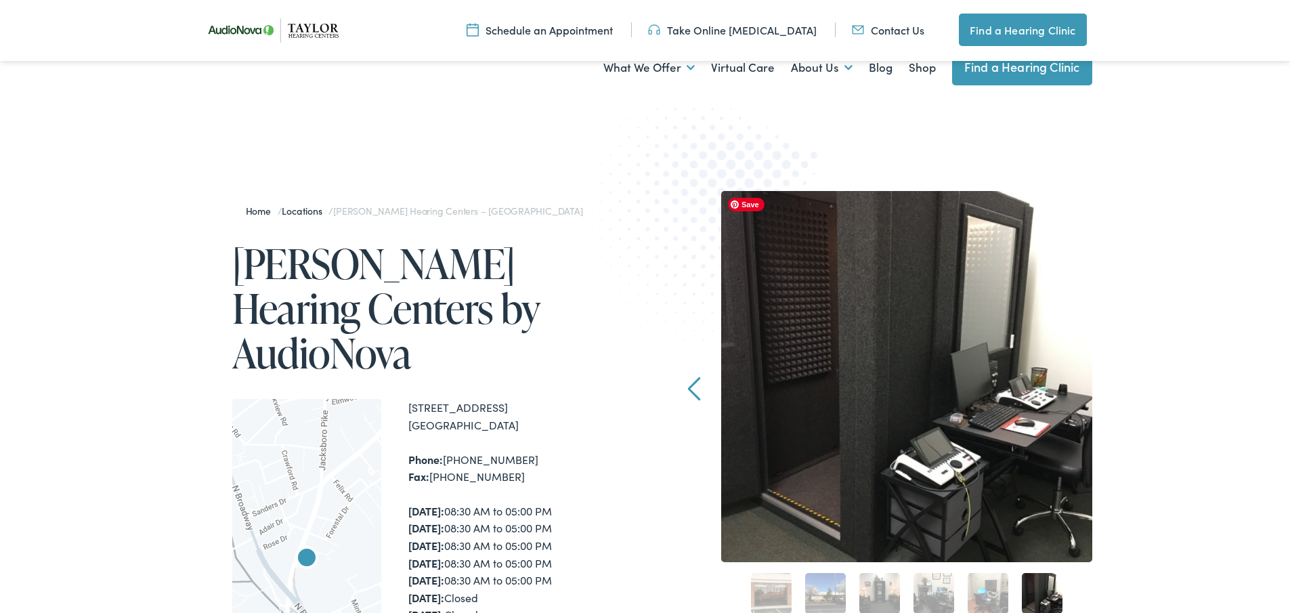 Image resolution: width=1290 pixels, height=613 pixels. What do you see at coordinates (305, 211) in the screenshot?
I see `a: Locations` at bounding box center [305, 211].